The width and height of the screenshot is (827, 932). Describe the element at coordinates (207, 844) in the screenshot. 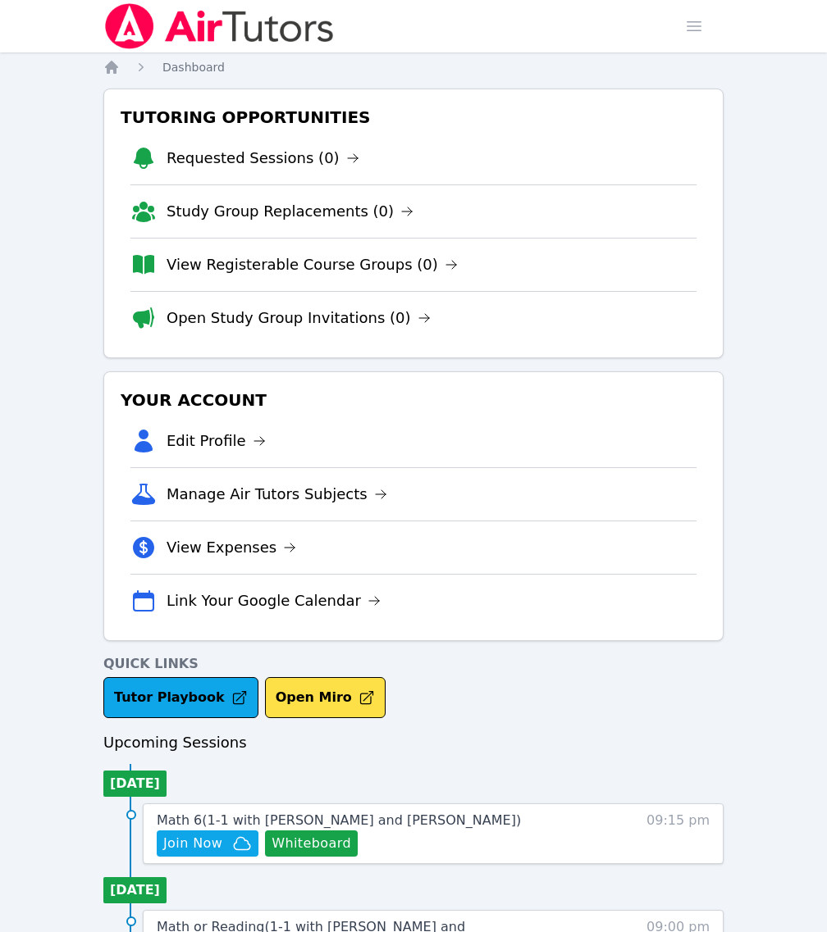

I see `button: Join Now` at that location.